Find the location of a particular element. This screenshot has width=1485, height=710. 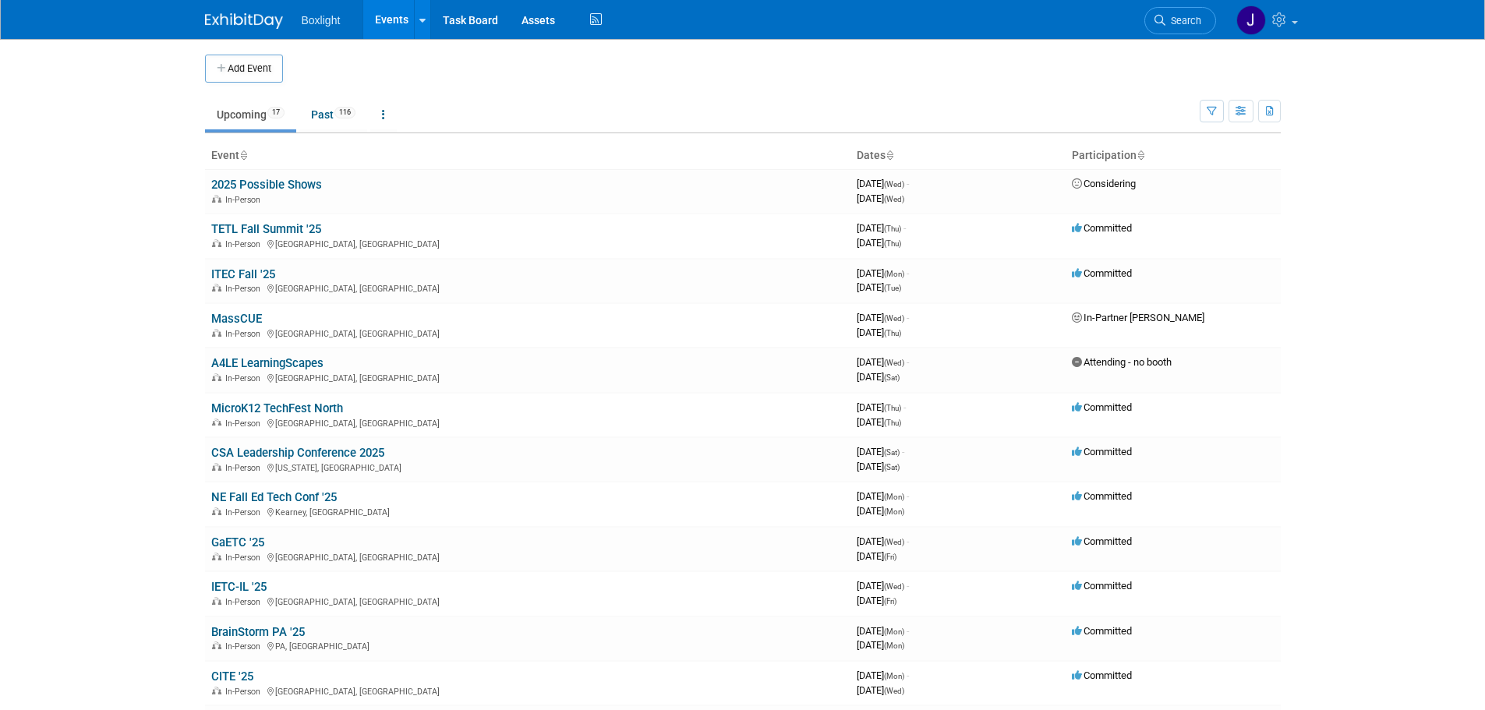

a: NE Fall Ed Tech Conf '25 is located at coordinates (274, 497).